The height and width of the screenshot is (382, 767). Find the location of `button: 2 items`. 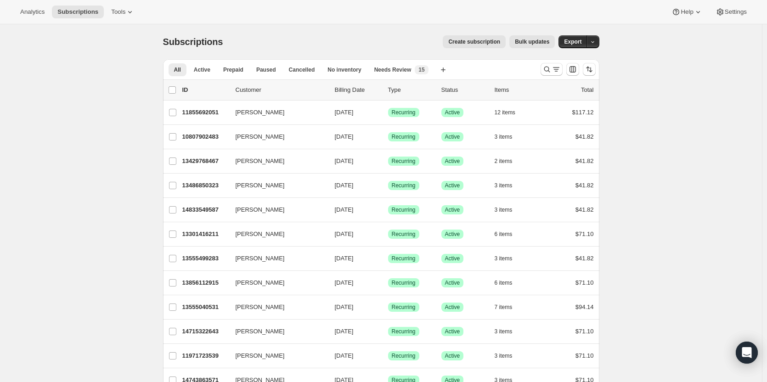

button: 2 items is located at coordinates (508, 161).